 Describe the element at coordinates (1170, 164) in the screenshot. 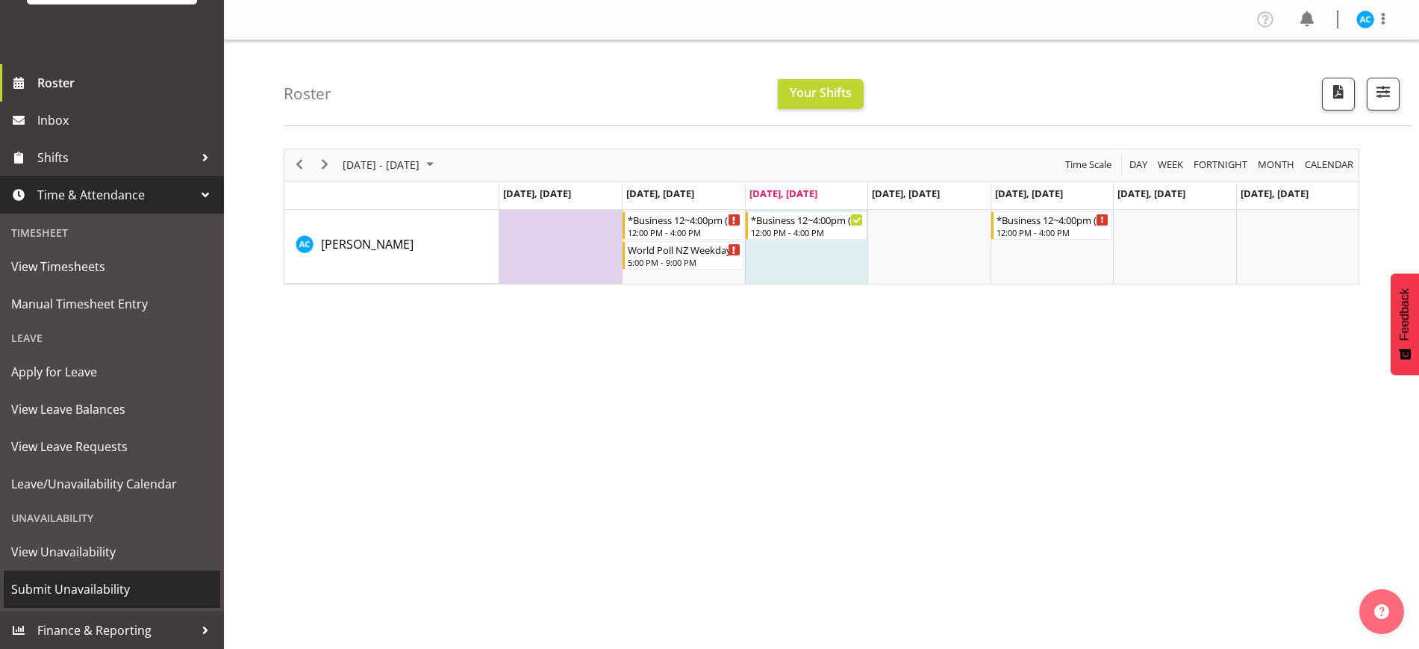

I see `span: Week` at that location.